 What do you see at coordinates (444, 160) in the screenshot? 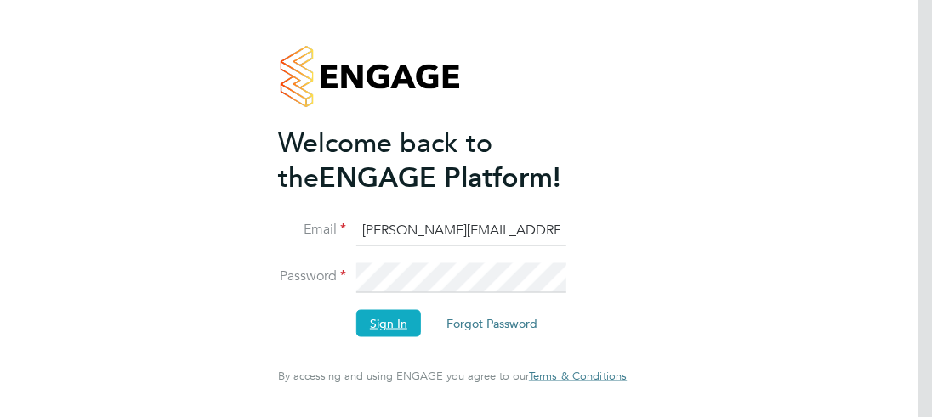
I see `h2: ENGAGE Platform!` at bounding box center [444, 160].